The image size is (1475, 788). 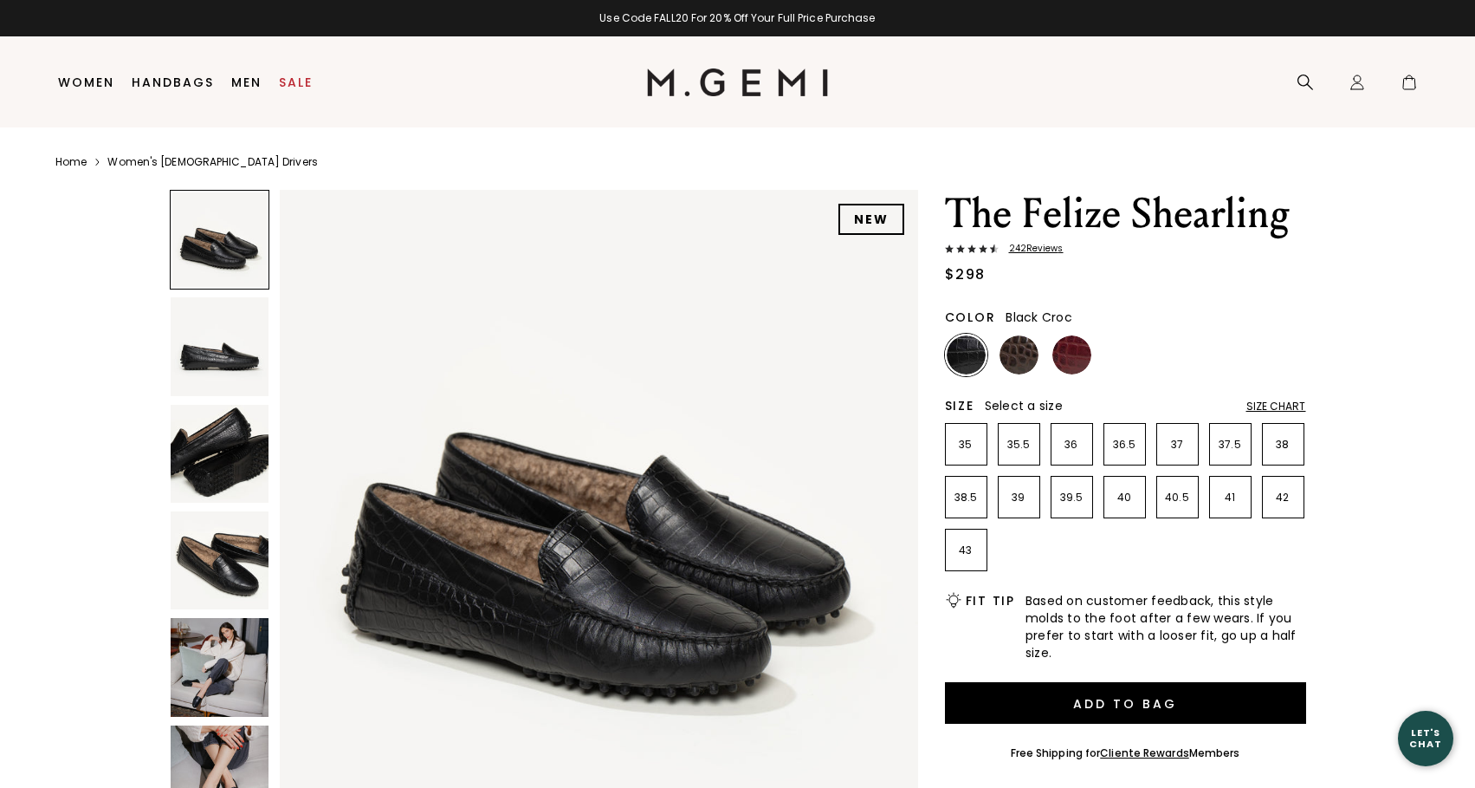 I want to click on p: 36.5, so click(x=1125, y=444).